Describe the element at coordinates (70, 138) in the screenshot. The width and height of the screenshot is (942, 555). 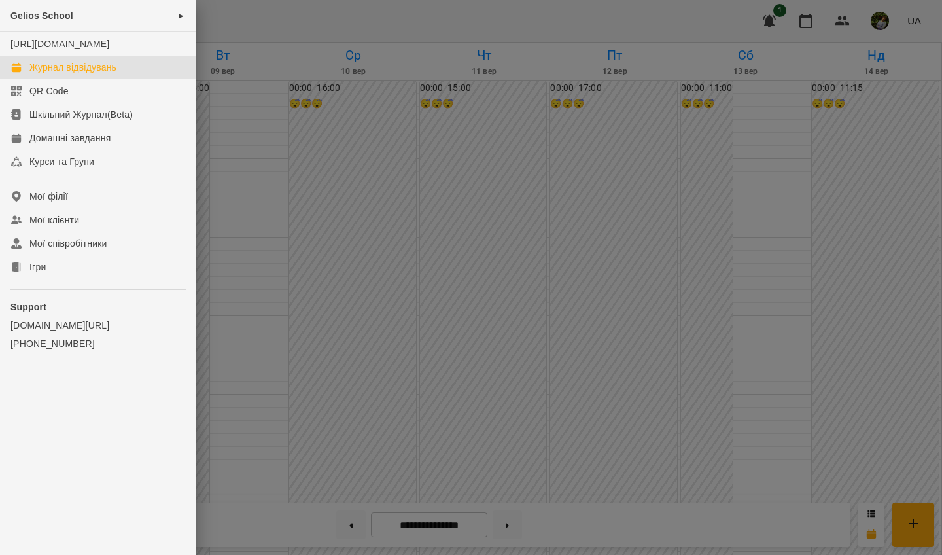
I see `div: Домашні завдання` at that location.